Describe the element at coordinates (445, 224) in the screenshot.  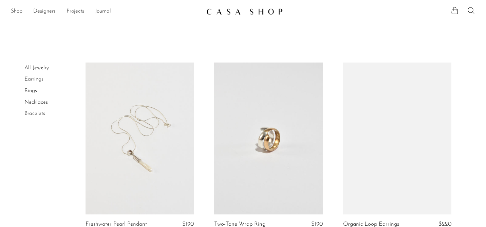
I see `span: $220` at that location.